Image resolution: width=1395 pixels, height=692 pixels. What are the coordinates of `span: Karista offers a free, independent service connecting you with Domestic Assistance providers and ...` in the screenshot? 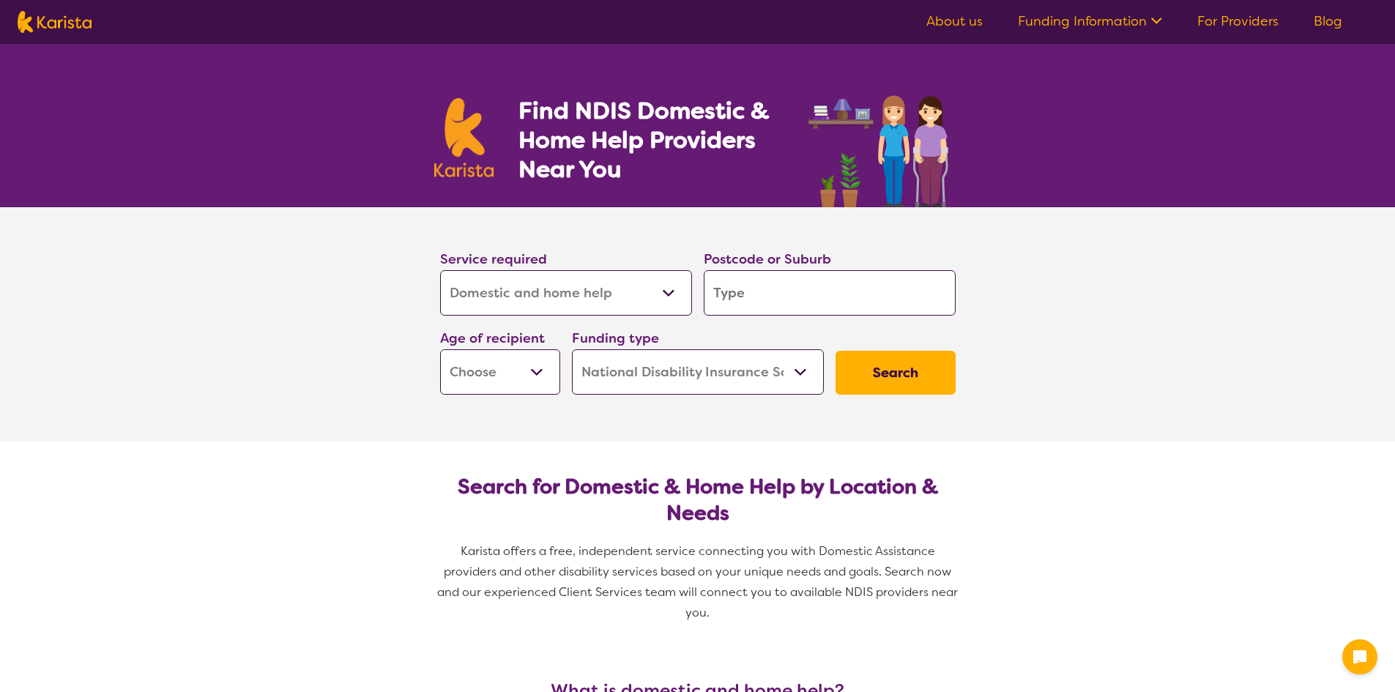 It's located at (698, 581).